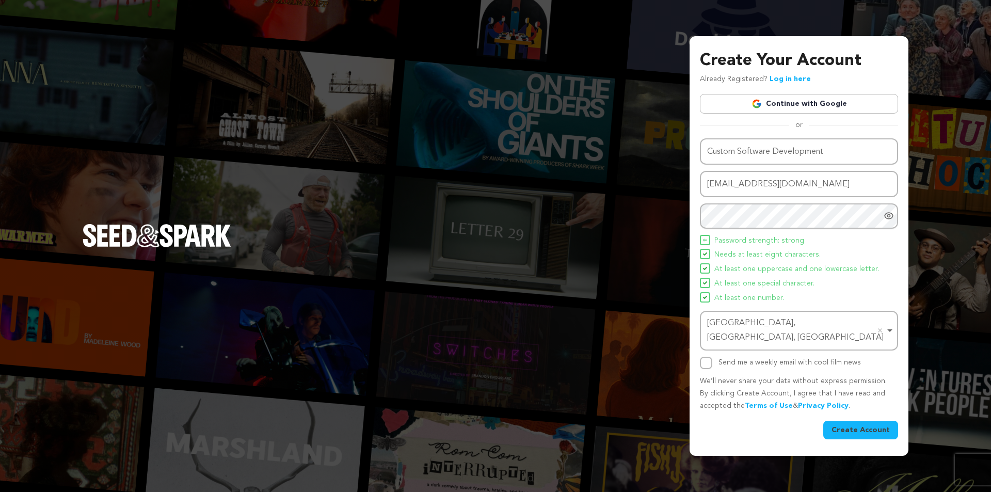  I want to click on img: Seed&Spark Logo, so click(157, 235).